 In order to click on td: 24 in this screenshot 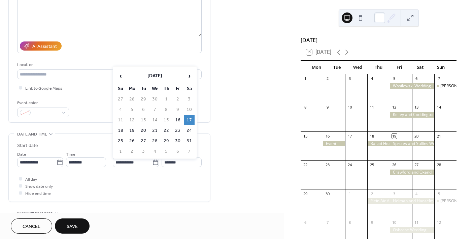, I will do `click(189, 130)`.